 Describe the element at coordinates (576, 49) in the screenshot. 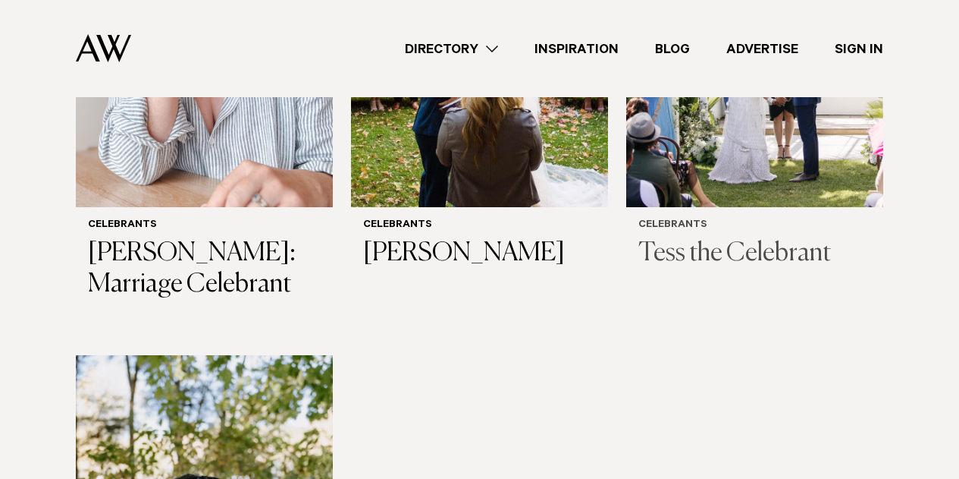

I see `a: Inspiration` at that location.